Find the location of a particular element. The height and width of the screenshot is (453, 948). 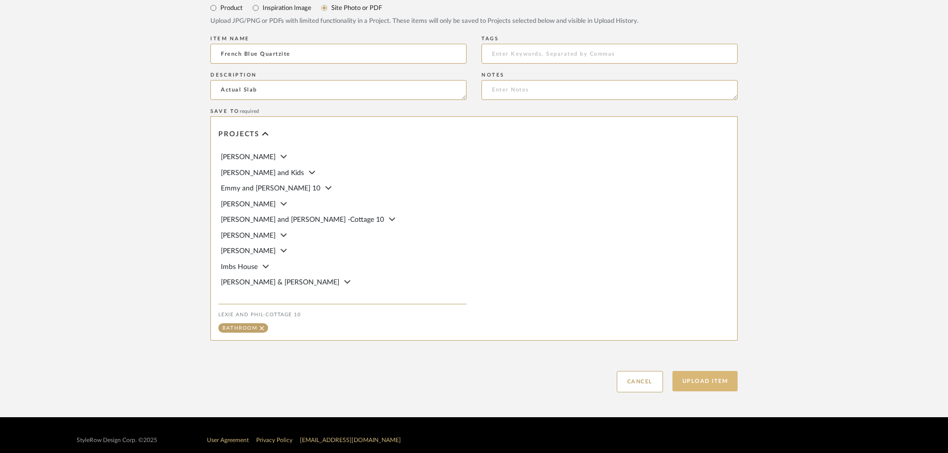

mat-radio-group: Select item type is located at coordinates (474, 7).